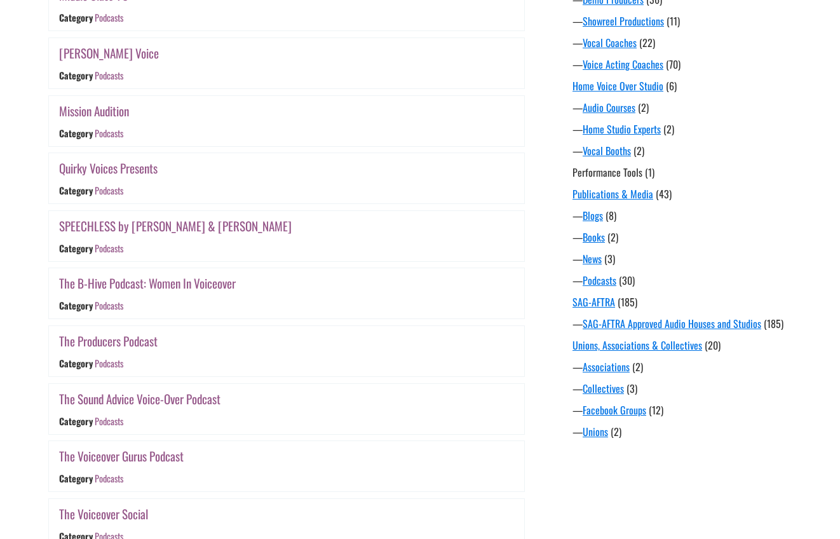 Image resolution: width=840 pixels, height=539 pixels. Describe the element at coordinates (108, 340) in the screenshot. I see `a: The Producers Podcast` at that location.